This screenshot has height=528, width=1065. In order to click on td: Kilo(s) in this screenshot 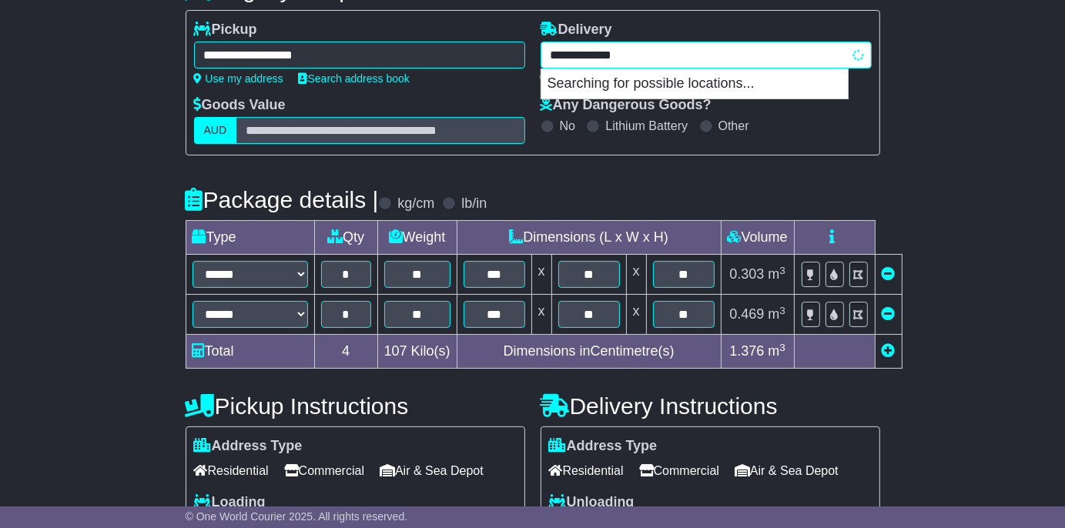, I will do `click(417, 352)`.